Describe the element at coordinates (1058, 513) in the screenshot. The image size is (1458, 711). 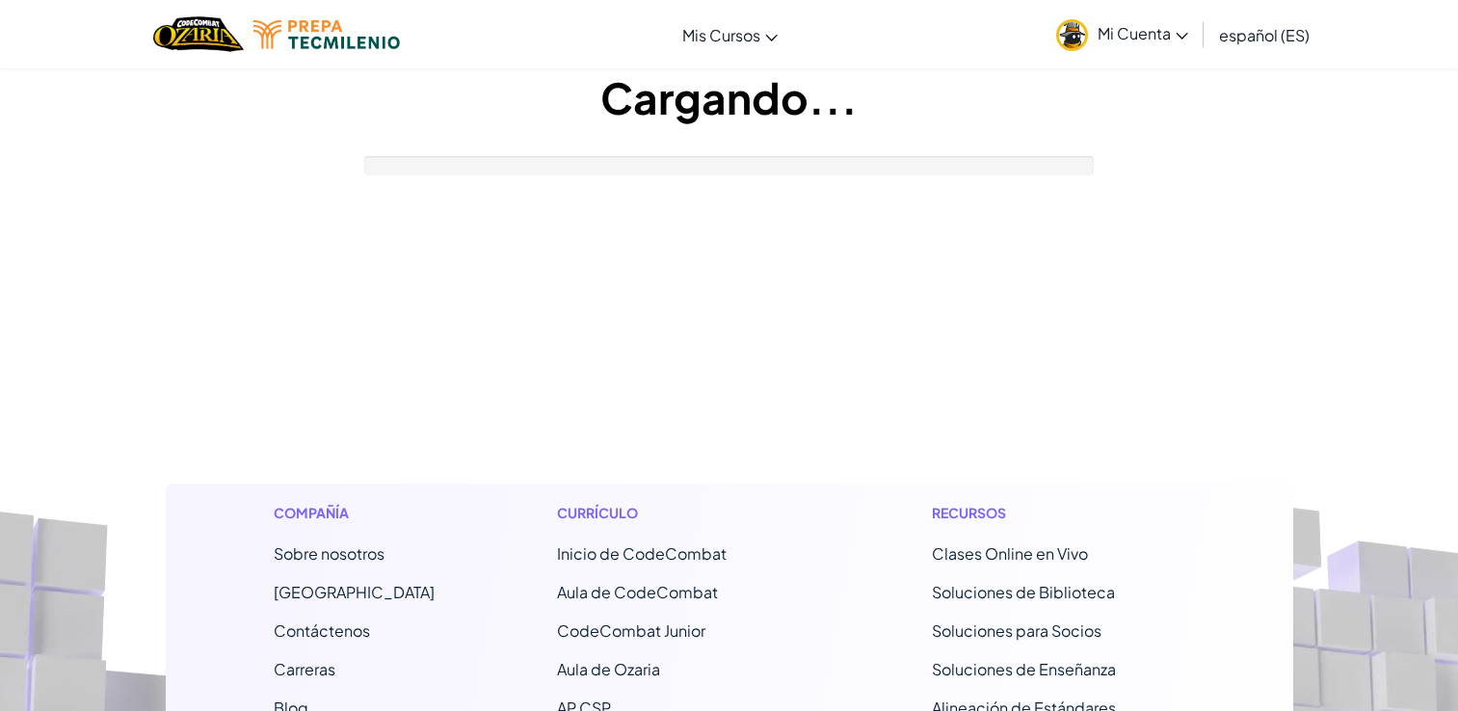
I see `h1: Recursos` at that location.